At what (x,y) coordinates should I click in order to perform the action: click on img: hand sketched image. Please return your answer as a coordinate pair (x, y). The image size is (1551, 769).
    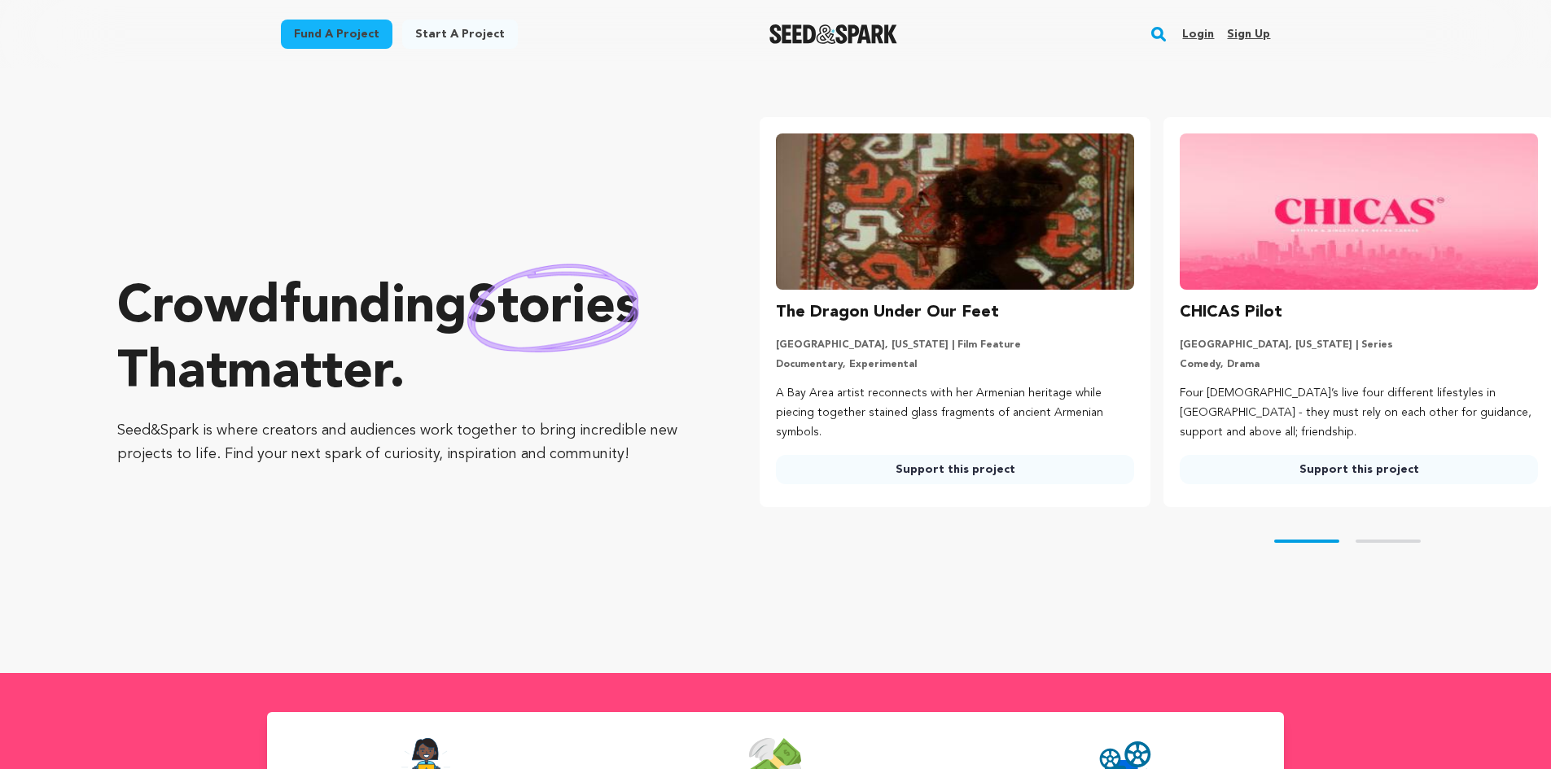
    Looking at the image, I should click on (553, 308).